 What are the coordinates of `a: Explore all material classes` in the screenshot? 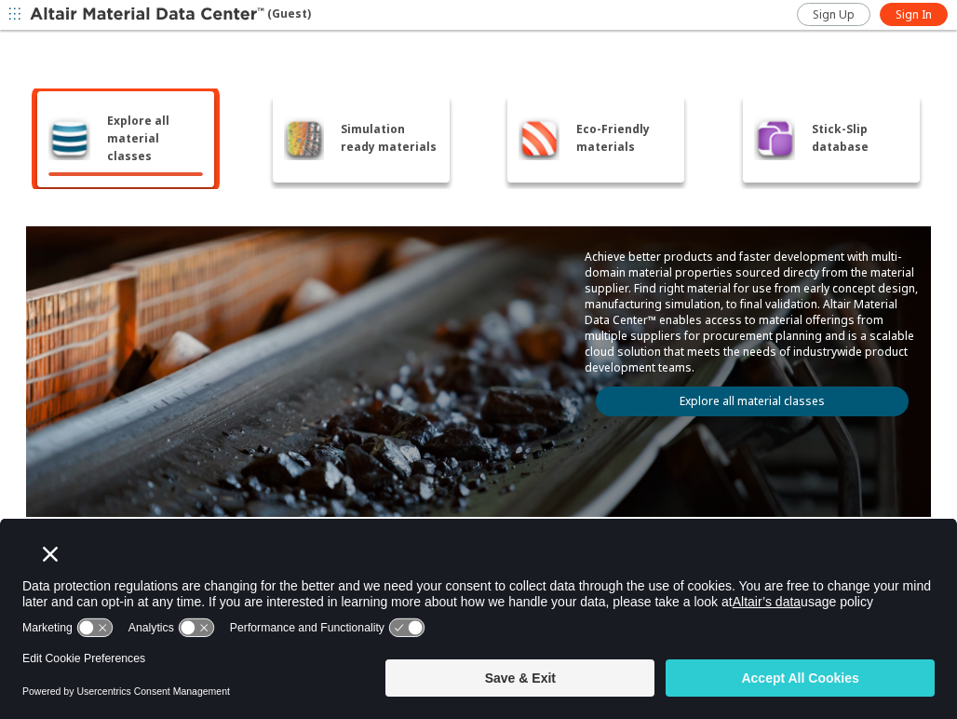 It's located at (752, 401).